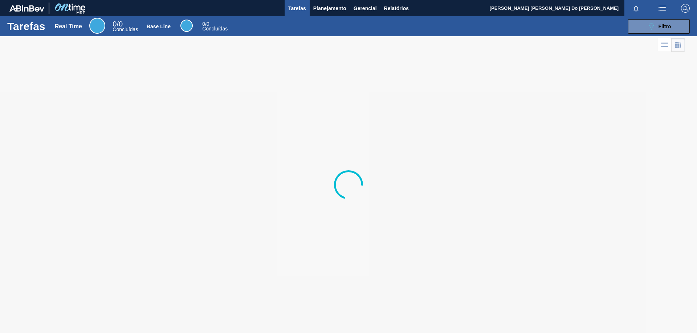 The width and height of the screenshot is (697, 333). What do you see at coordinates (664, 26) in the screenshot?
I see `span: Filtro` at bounding box center [664, 26].